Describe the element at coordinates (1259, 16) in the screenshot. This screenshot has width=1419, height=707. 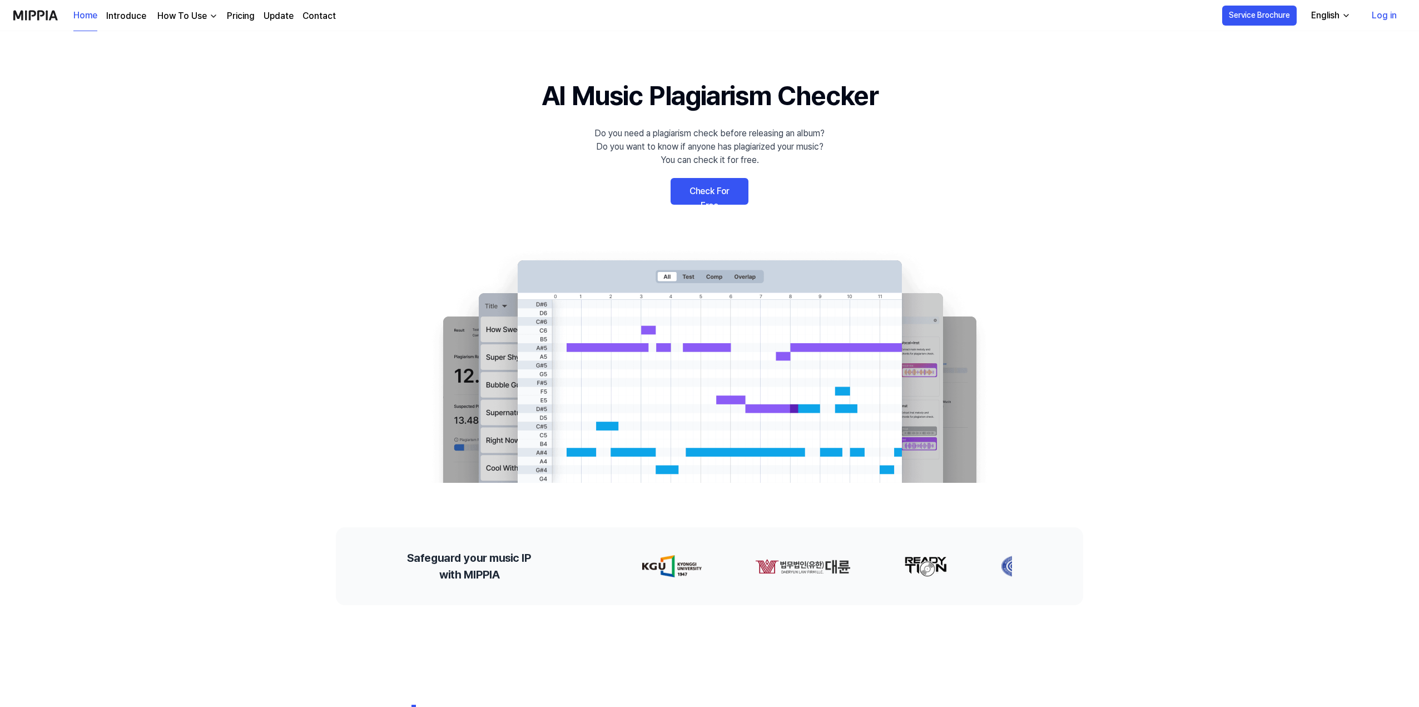
I see `a: Service Brochure` at that location.